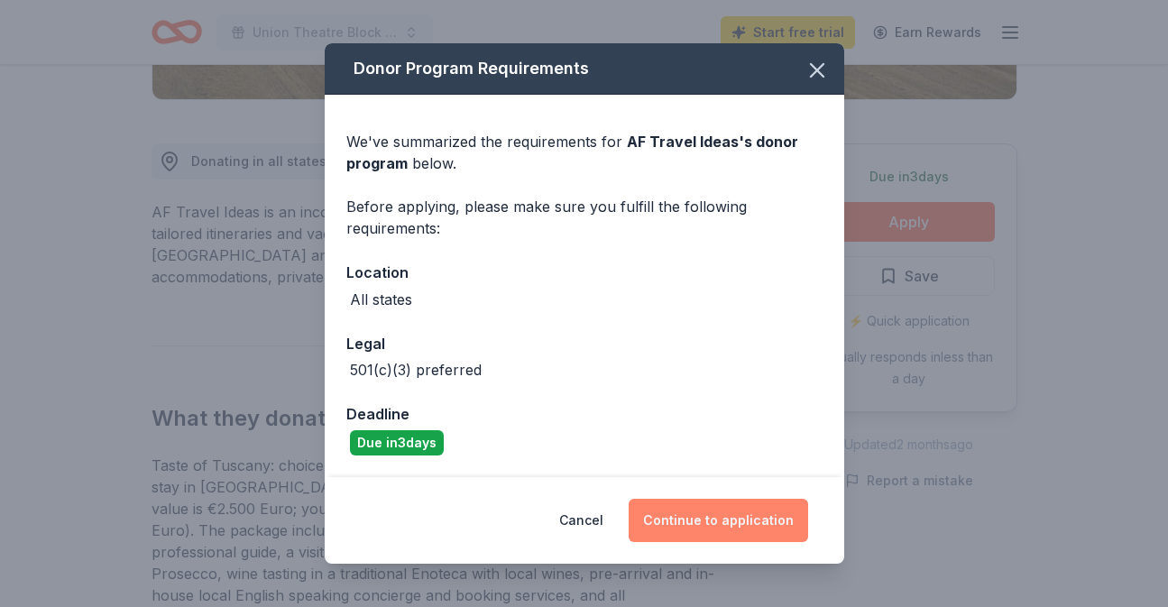 This screenshot has width=1168, height=607. What do you see at coordinates (585, 414) in the screenshot?
I see `div: Deadline` at bounding box center [585, 414].